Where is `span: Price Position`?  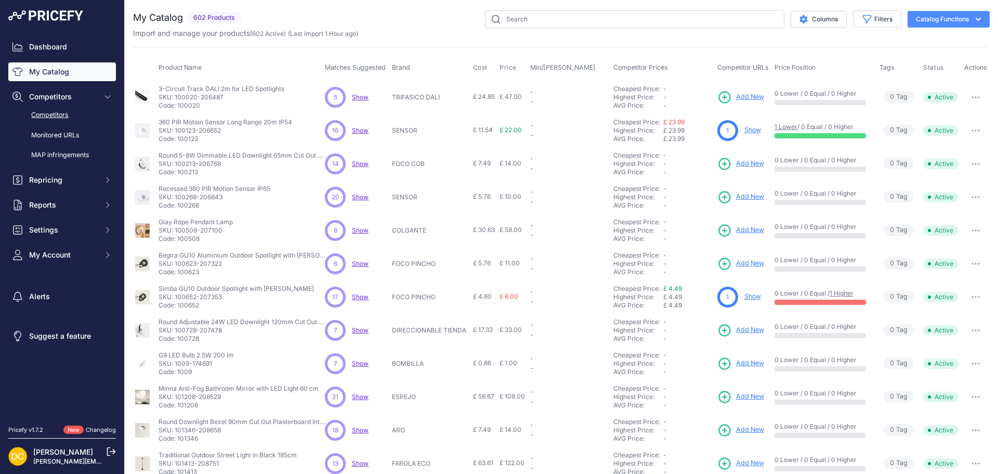 span: Price Position is located at coordinates (795, 67).